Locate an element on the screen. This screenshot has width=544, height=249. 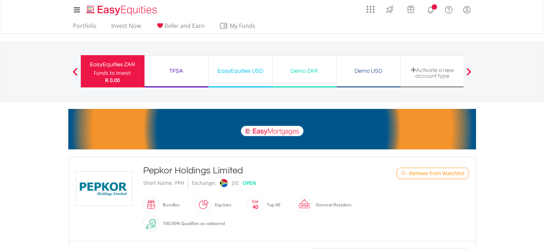
a: Vouchers is located at coordinates (411, 8).